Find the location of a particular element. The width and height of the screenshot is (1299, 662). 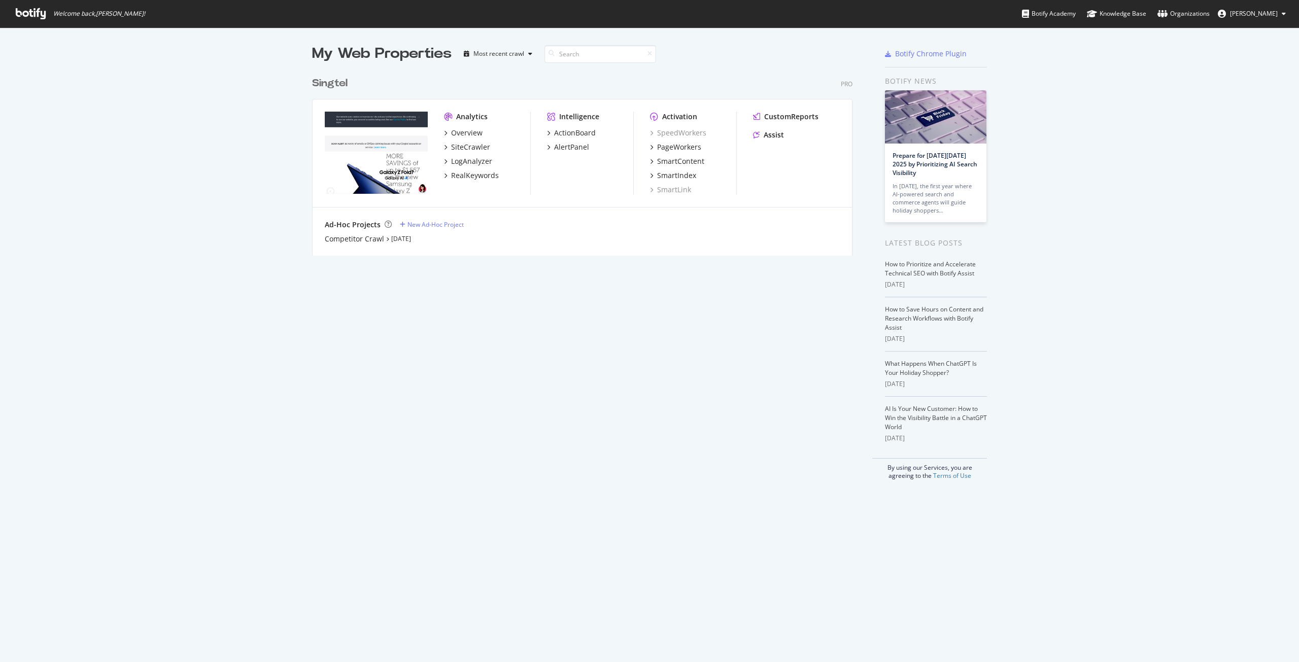

div: grid is located at coordinates (586, 160).